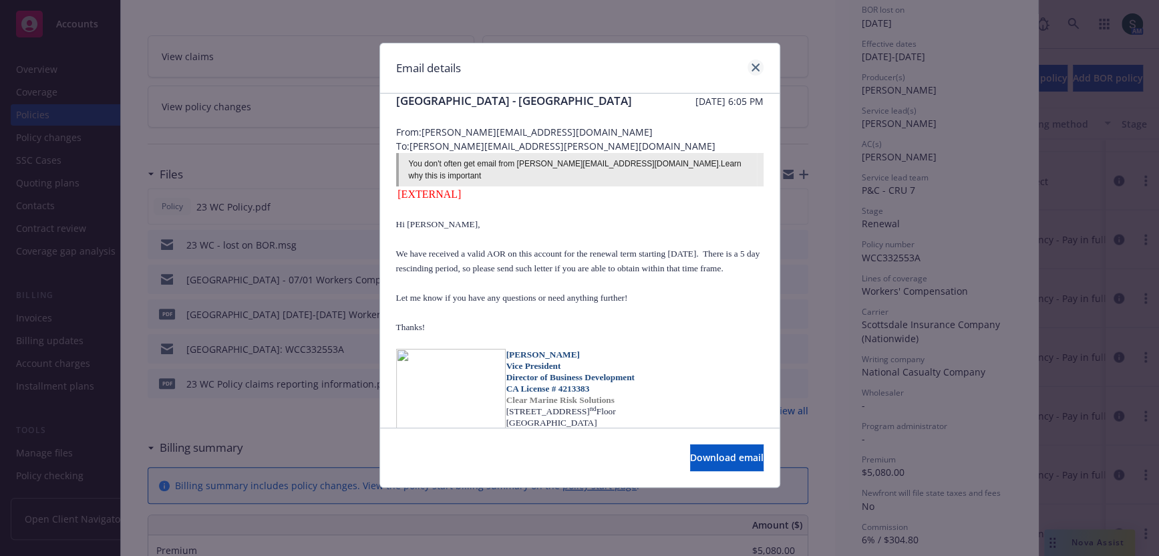  I want to click on span: Vice President, so click(533, 365).